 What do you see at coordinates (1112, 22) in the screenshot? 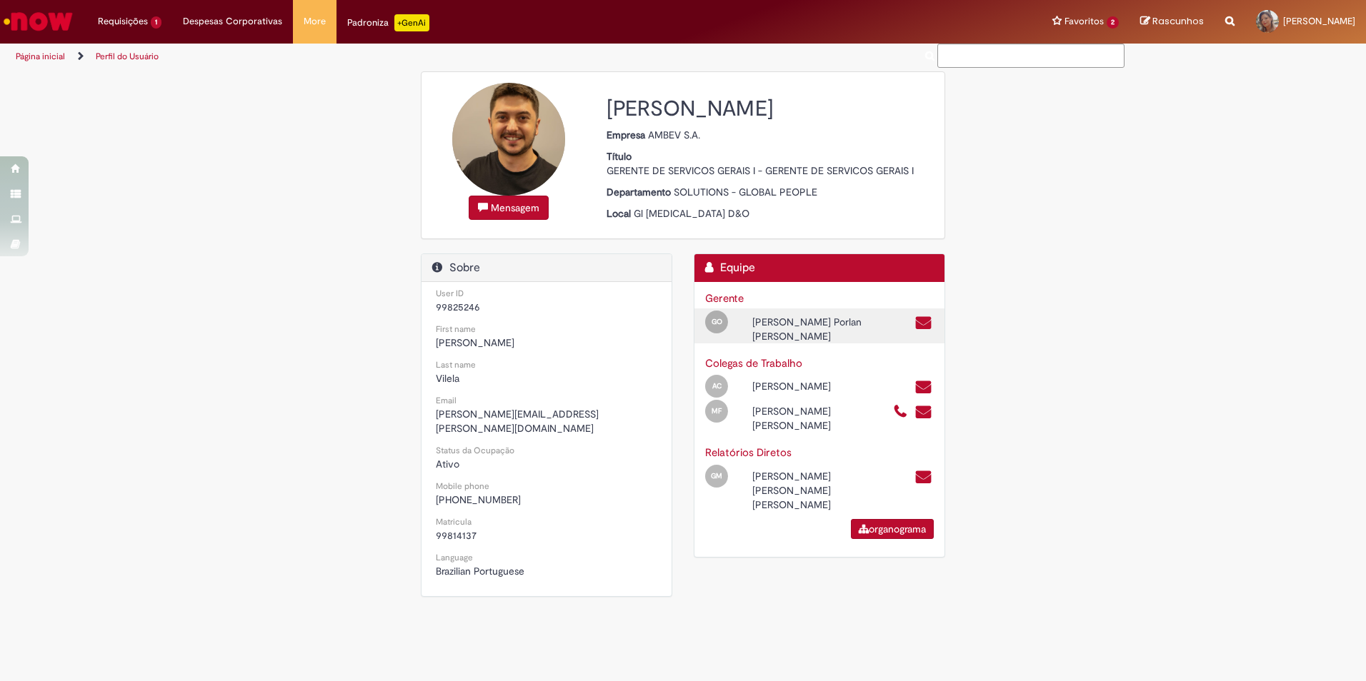
I see `span: 2` at bounding box center [1112, 22].